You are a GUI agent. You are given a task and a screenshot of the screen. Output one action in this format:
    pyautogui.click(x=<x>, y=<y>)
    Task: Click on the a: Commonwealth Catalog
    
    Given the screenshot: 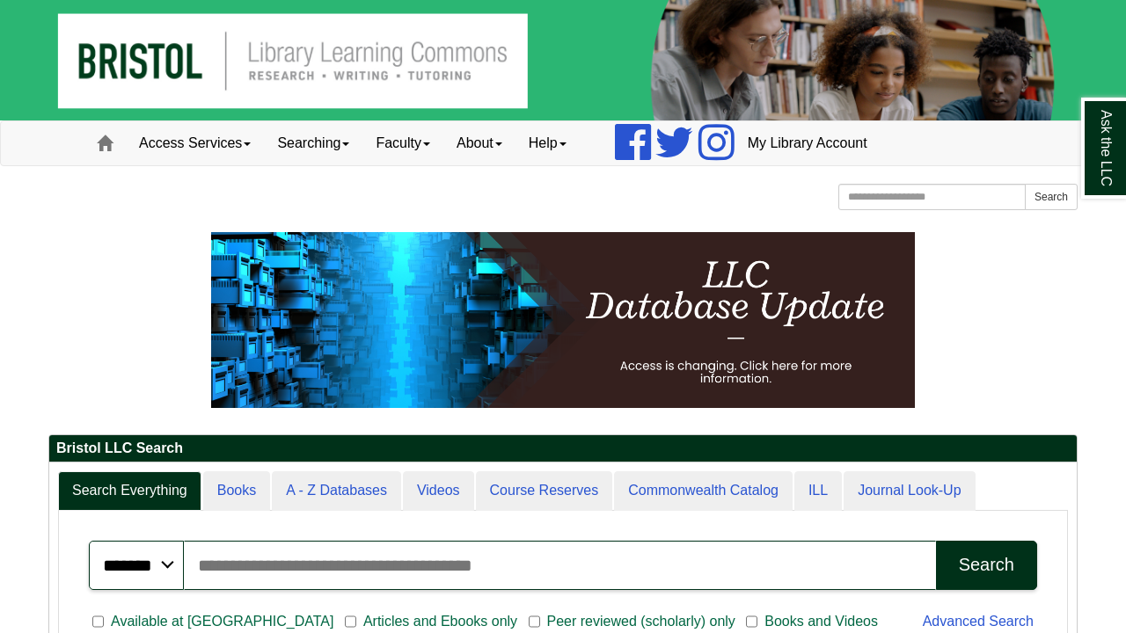 What is the action you would take?
    pyautogui.click(x=703, y=491)
    